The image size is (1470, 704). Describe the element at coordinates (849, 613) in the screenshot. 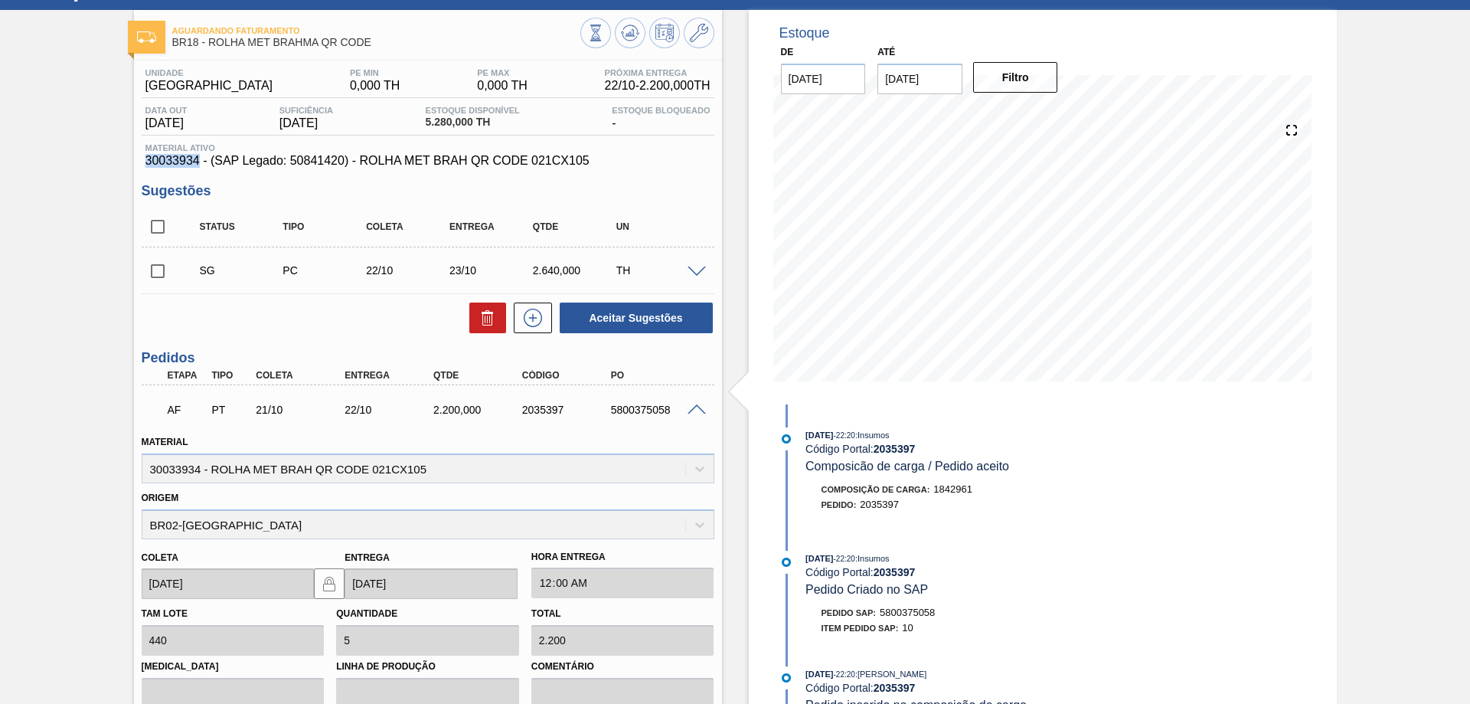

I see `span: Pedido SAP:` at that location.